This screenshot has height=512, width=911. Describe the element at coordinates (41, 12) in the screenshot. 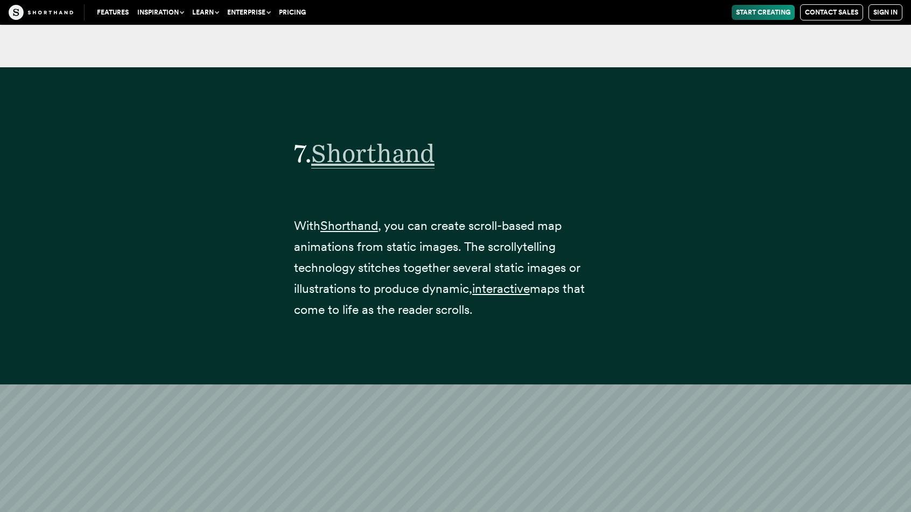

I see `img: The Craft` at that location.